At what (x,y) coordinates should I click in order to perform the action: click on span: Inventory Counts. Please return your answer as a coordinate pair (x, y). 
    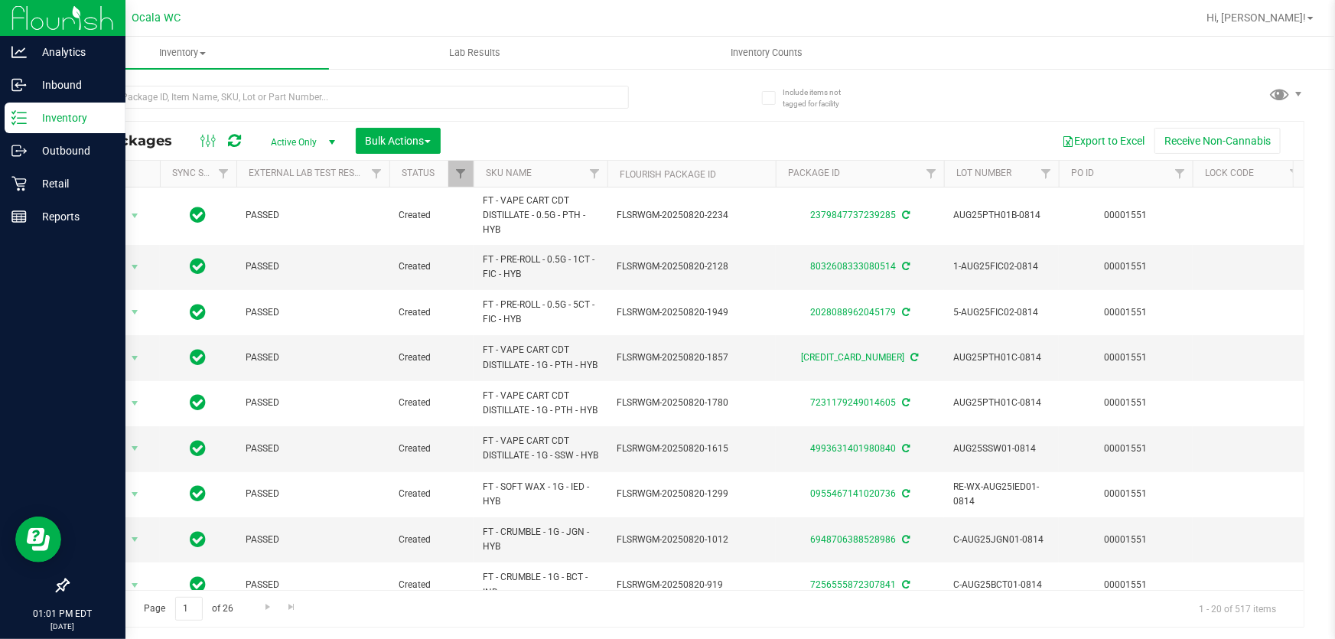
    Looking at the image, I should click on (768, 53).